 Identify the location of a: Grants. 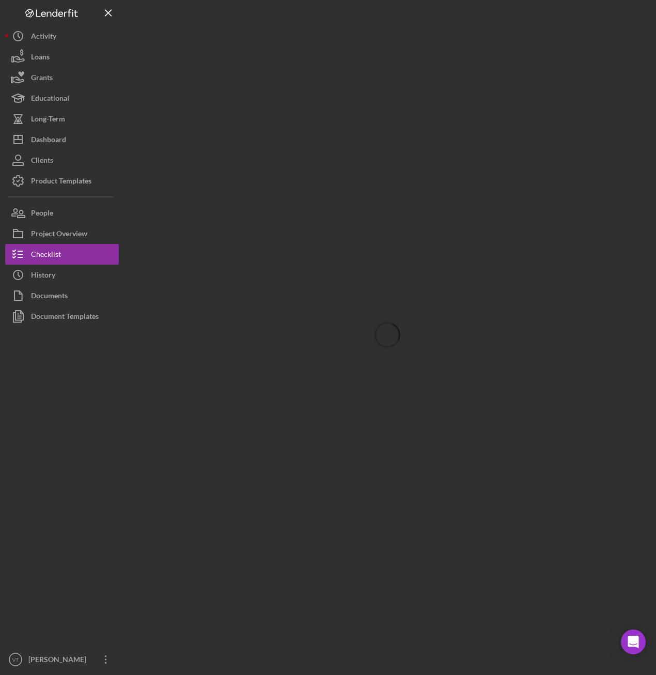
(62, 78).